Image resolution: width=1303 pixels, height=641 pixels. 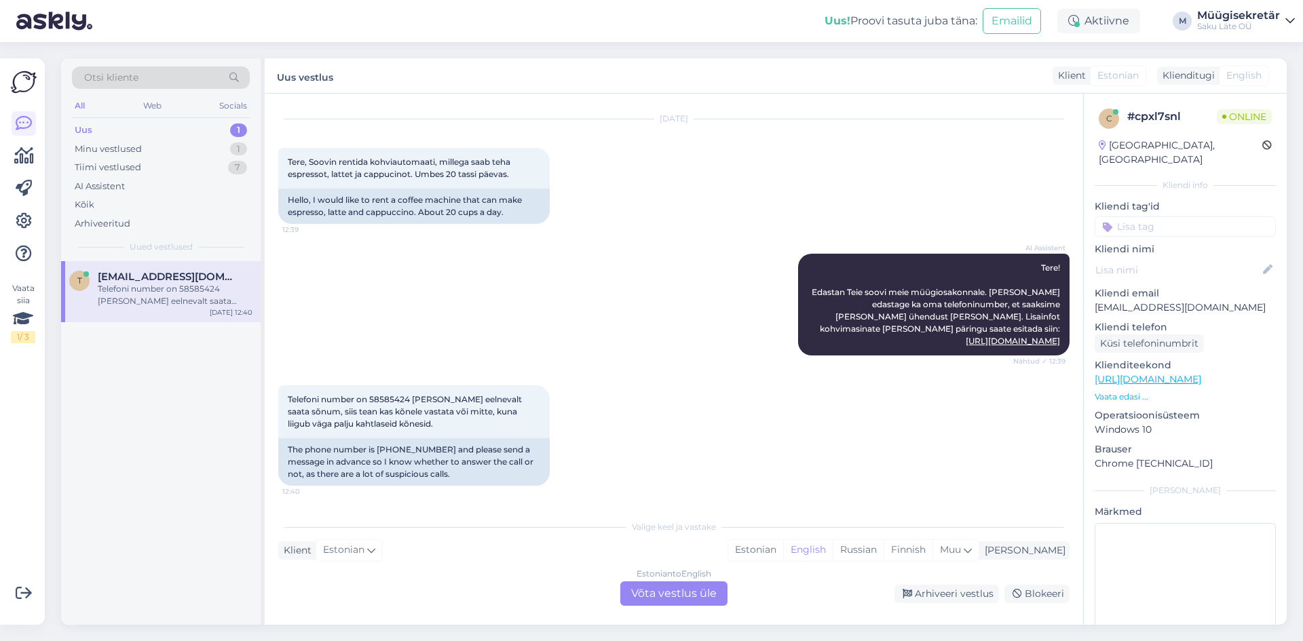 What do you see at coordinates (307, 229) in the screenshot?
I see `span: 12:39` at bounding box center [307, 229].